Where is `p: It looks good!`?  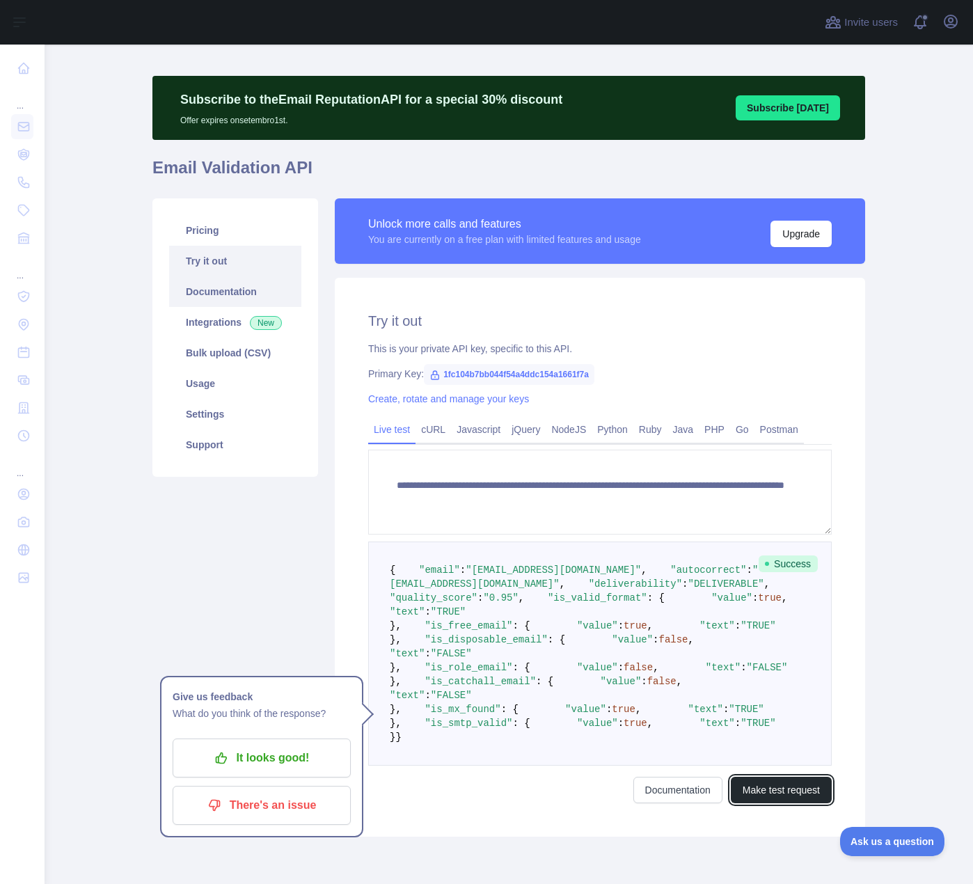
p: It looks good! is located at coordinates (262, 758).